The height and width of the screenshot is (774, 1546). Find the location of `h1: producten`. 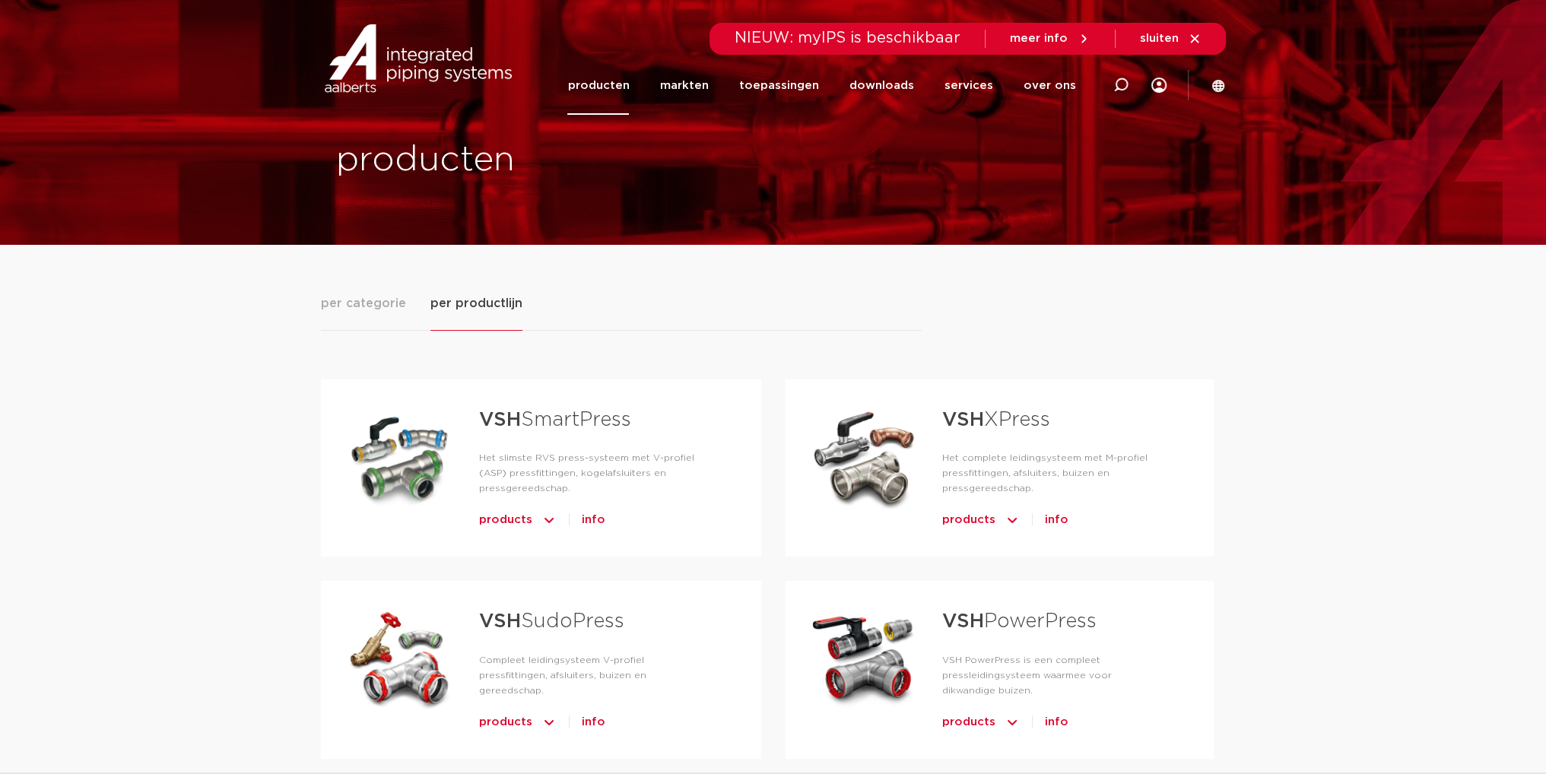

h1: producten is located at coordinates (551, 160).